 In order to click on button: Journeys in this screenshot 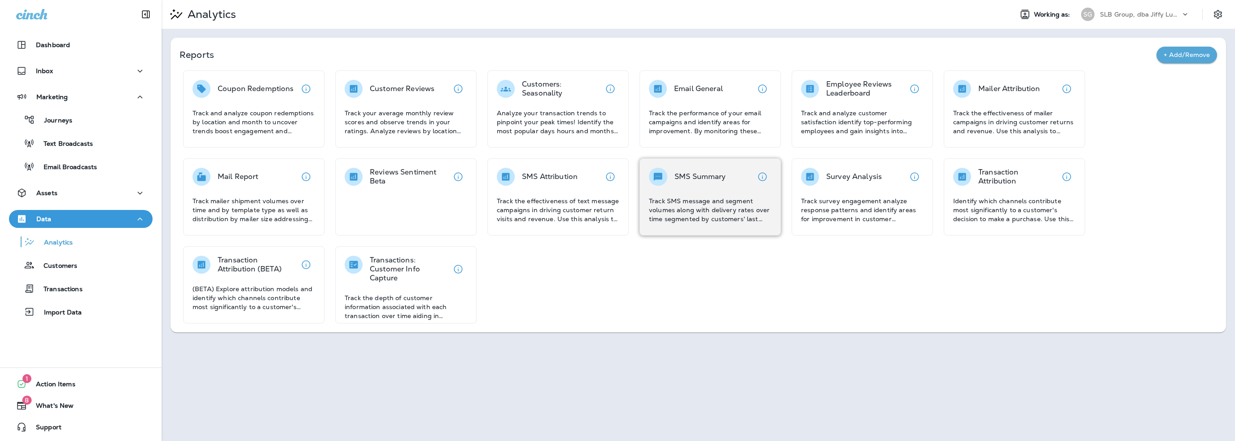, I will do `click(81, 120)`.